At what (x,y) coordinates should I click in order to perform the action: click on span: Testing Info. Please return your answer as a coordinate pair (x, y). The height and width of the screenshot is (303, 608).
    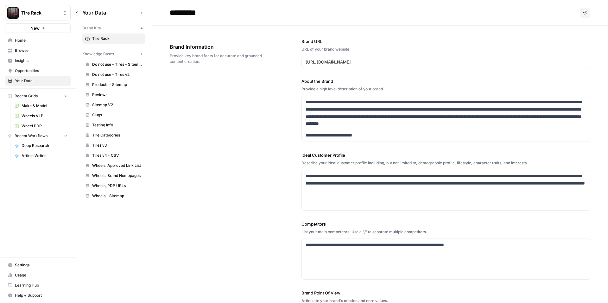
    Looking at the image, I should click on (117, 125).